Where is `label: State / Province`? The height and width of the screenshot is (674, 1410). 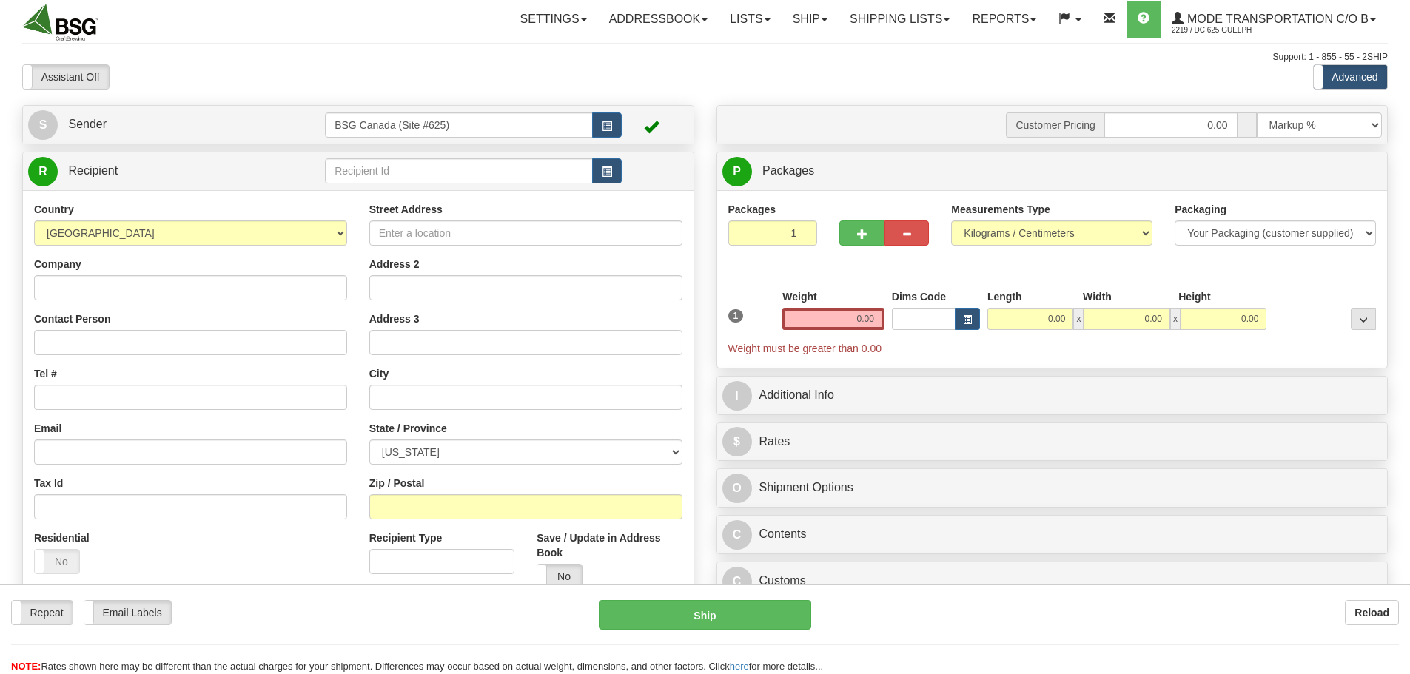 label: State / Province is located at coordinates (408, 429).